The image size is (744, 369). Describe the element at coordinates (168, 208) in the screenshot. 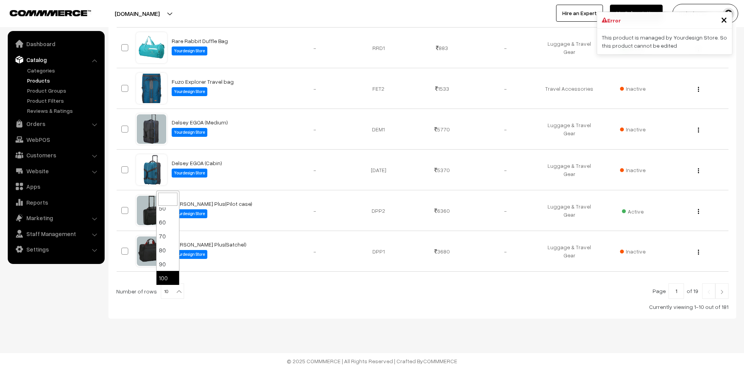

I see `li: 50` at that location.